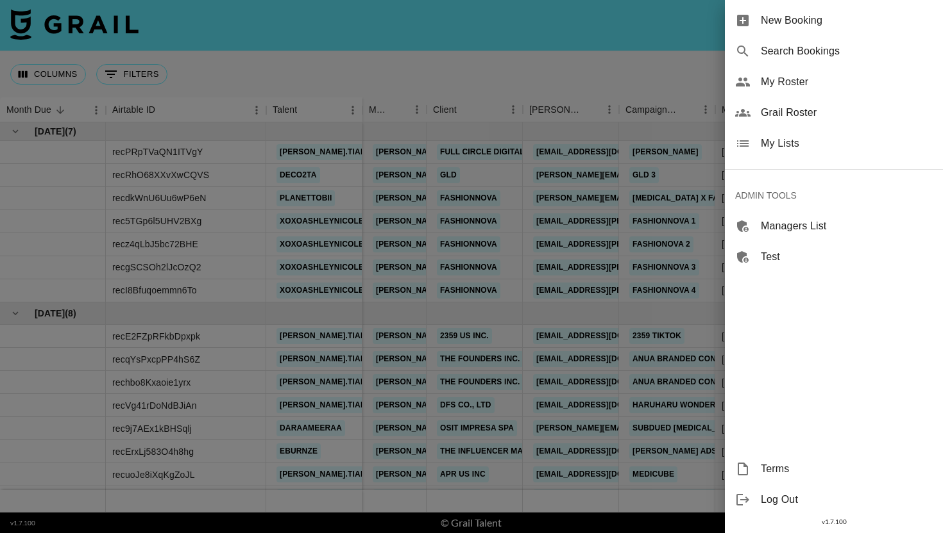 This screenshot has width=943, height=533. I want to click on span: Test, so click(846, 257).